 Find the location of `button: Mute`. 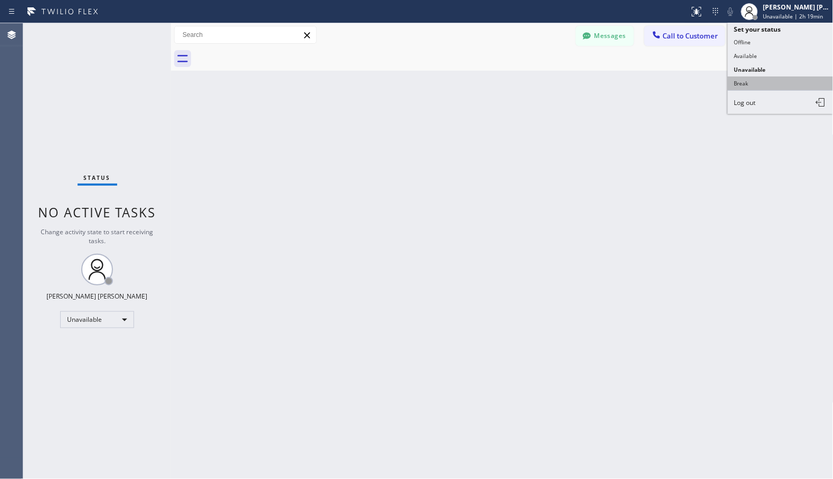

button: Mute is located at coordinates (730, 12).